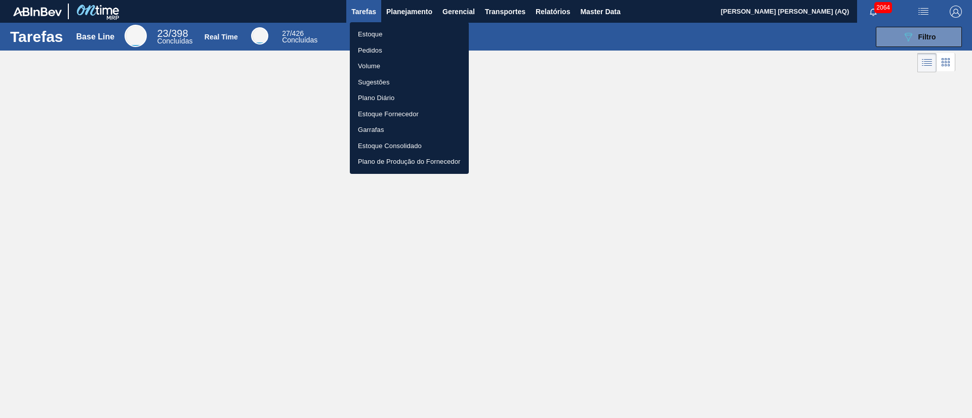  I want to click on a: Pedidos, so click(409, 51).